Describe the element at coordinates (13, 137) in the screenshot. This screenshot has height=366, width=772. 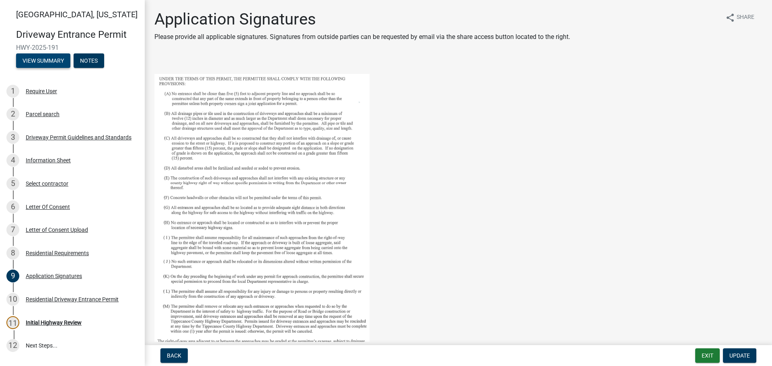
I see `div: 3` at that location.